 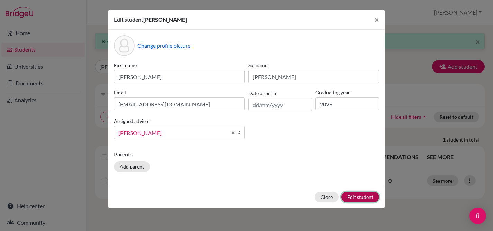 I want to click on button: Add parent, so click(x=132, y=167).